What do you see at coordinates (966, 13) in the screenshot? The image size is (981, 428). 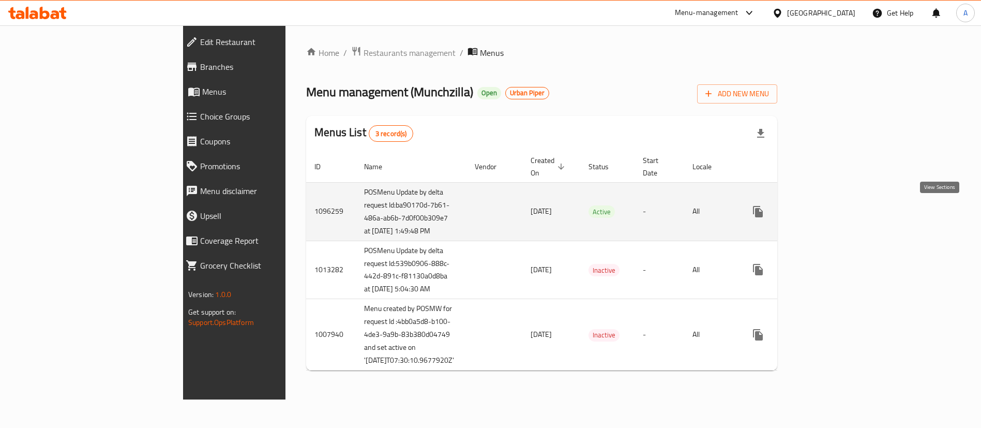 I see `span: A` at bounding box center [966, 13].